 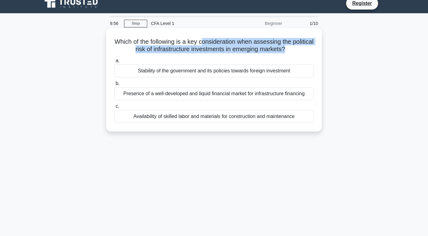 What do you see at coordinates (214, 116) in the screenshot?
I see `div: Availability of skilled labor and materials for construction and maintenance` at bounding box center [214, 116].